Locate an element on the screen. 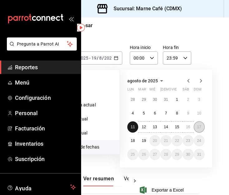 This screenshot has width=229, height=195. abbr: 31 de julio de 2025 is located at coordinates (166, 100).